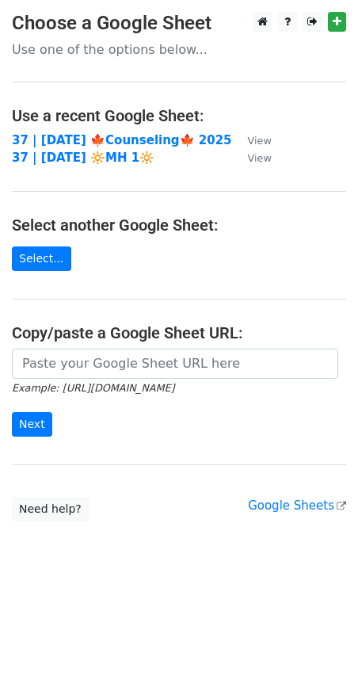 This screenshot has height=695, width=358. What do you see at coordinates (32, 424) in the screenshot?
I see `input: Next` at bounding box center [32, 424].